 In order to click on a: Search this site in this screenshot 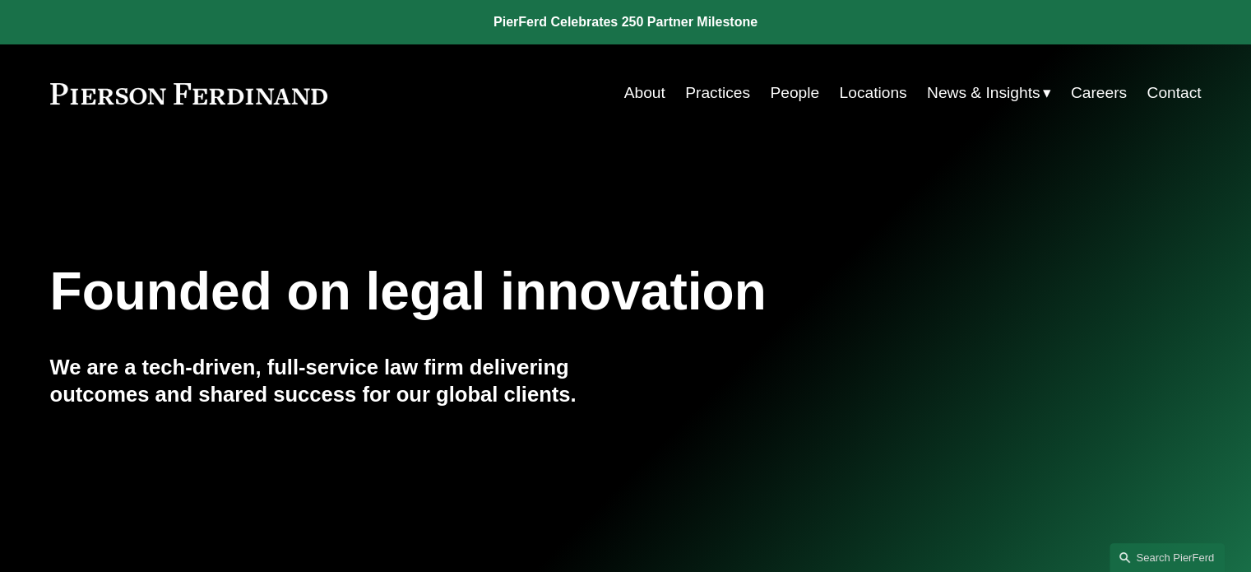, I will do `click(1167, 557)`.